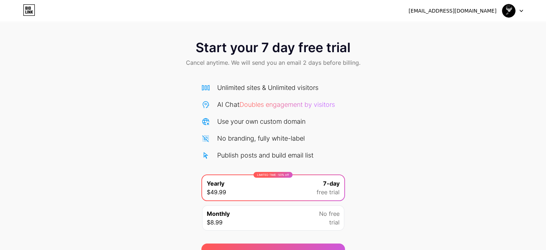 Image resolution: width=546 pixels, height=250 pixels. Describe the element at coordinates (329, 213) in the screenshot. I see `span: No free` at that location.